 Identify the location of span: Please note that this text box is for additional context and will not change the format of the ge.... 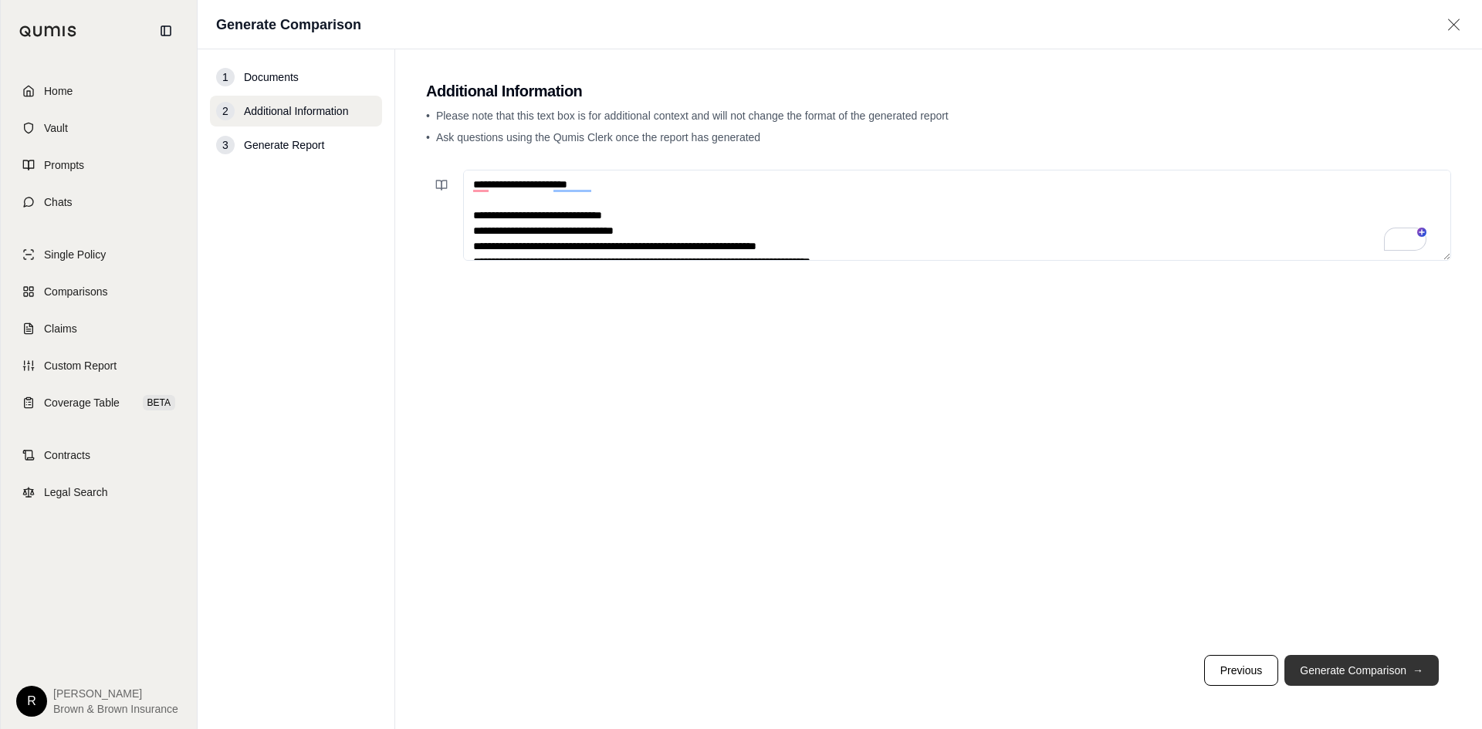
(692, 116).